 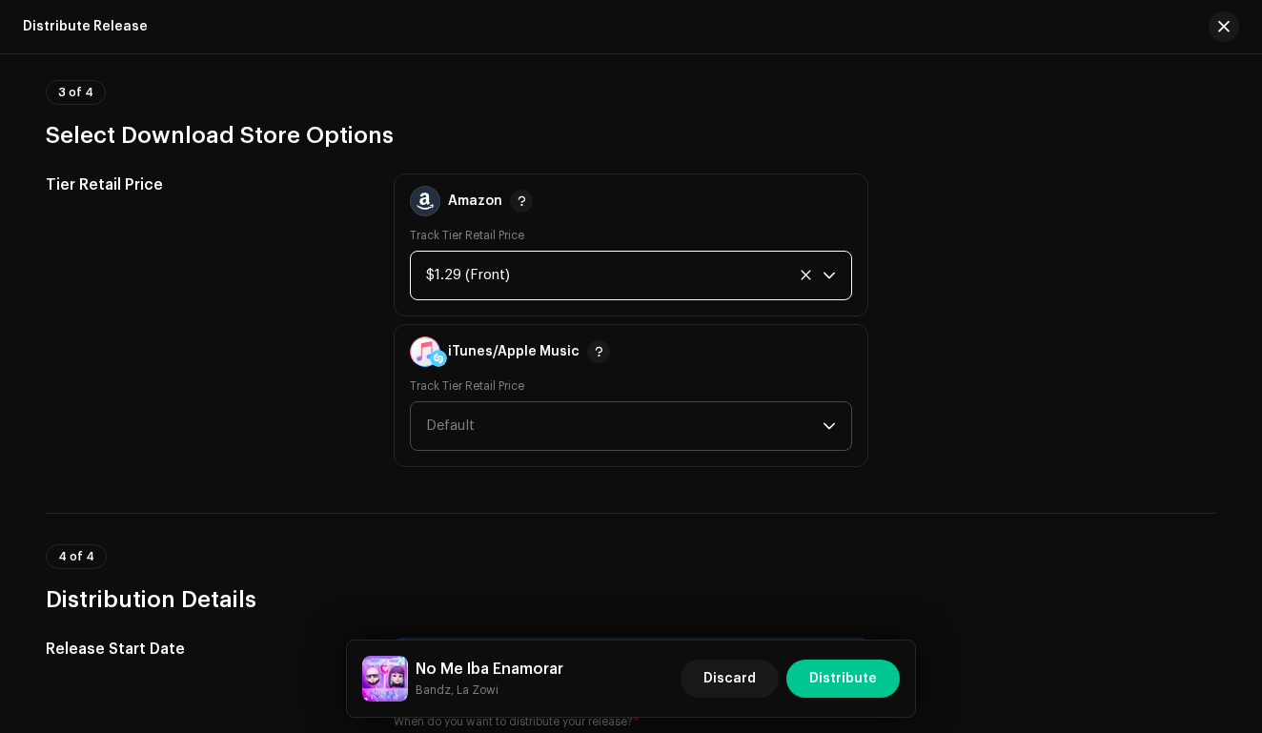 I want to click on h5: Release Start Date, so click(x=204, y=649).